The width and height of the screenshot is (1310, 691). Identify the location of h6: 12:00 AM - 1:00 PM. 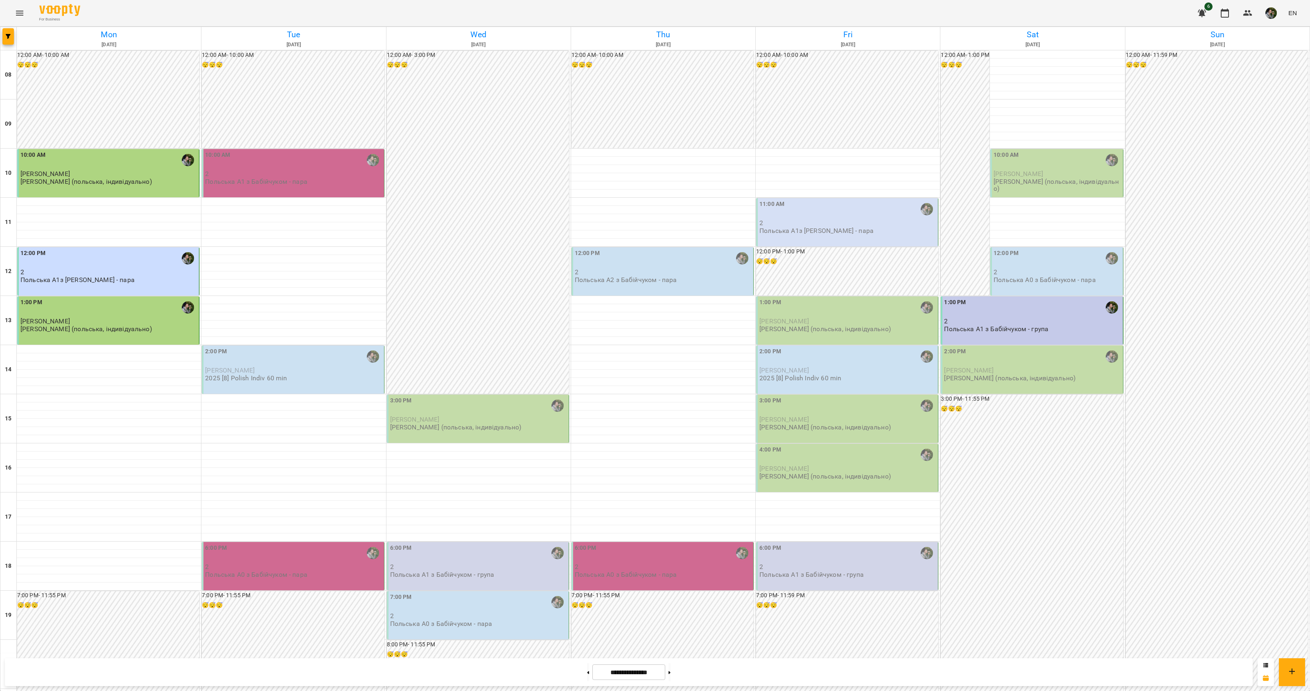
(965, 55).